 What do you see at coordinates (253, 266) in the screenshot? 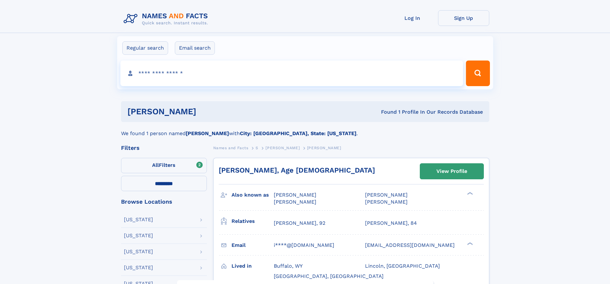
I see `h3: Lived in` at bounding box center [253, 266].